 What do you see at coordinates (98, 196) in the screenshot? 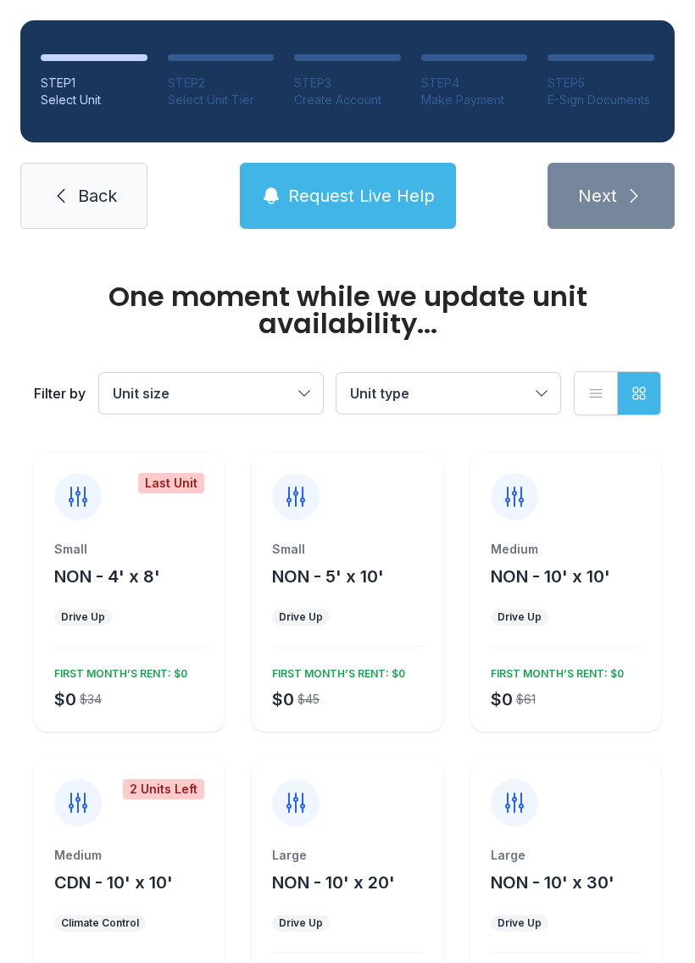
I see `span: Back` at bounding box center [98, 196].